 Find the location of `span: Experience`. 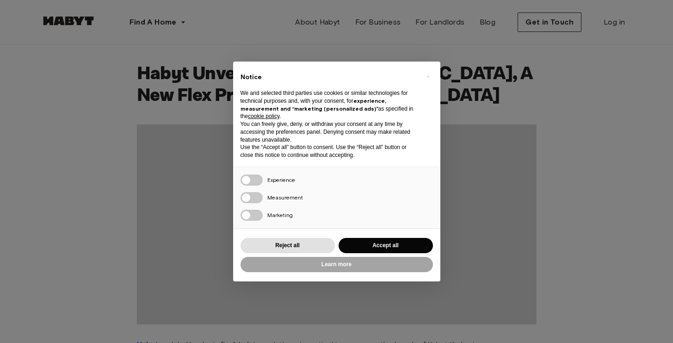

span: Experience is located at coordinates (281, 179).